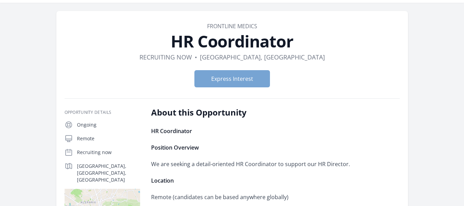 The image size is (464, 206). Describe the element at coordinates (232, 79) in the screenshot. I see `button: Express Interest` at that location.